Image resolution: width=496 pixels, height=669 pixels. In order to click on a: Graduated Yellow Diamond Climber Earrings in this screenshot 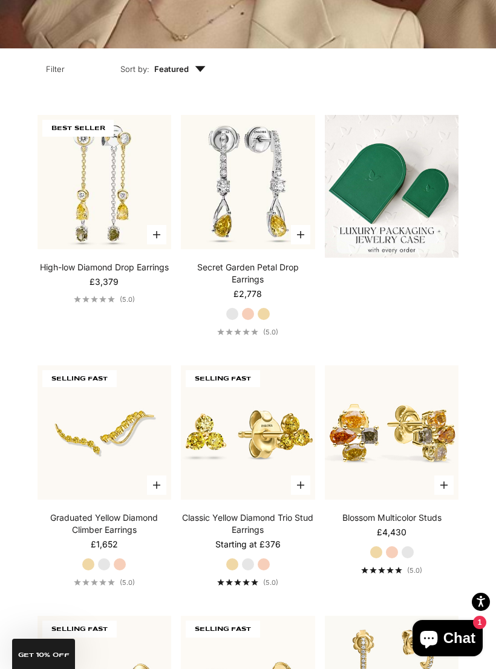, I will do `click(105, 524)`.